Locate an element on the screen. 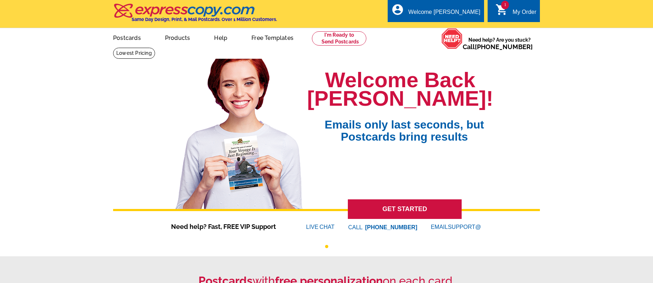 The height and width of the screenshot is (283, 653). img: welcome-back-logged-in.png is located at coordinates (239, 131).